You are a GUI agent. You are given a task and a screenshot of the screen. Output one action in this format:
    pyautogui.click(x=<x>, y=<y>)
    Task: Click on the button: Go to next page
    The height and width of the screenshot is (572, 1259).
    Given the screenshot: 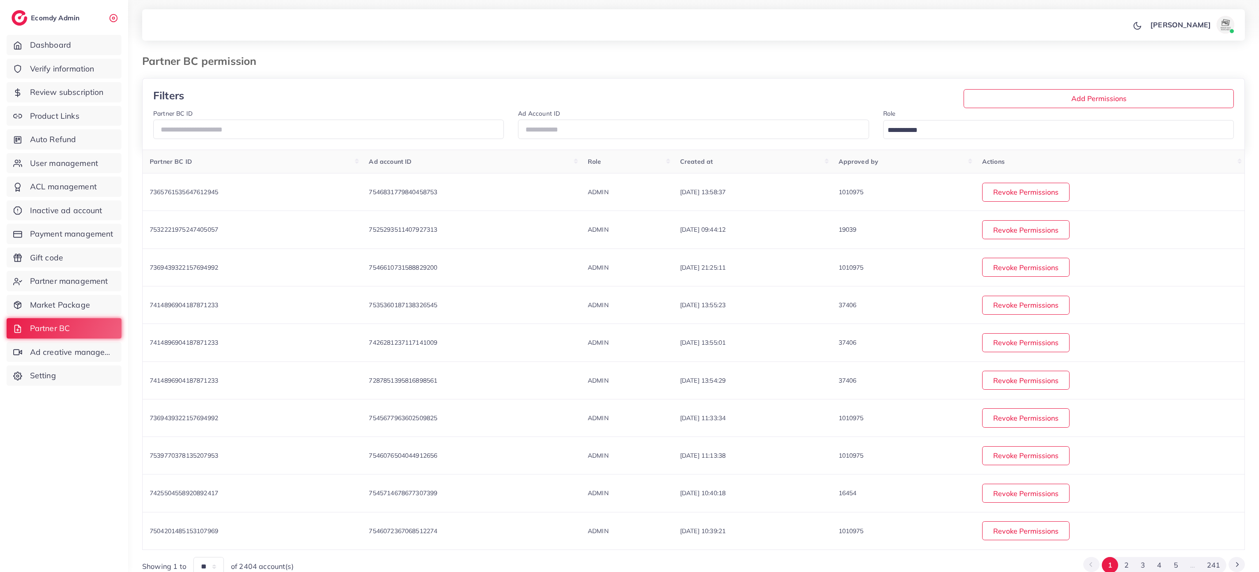 What is the action you would take?
    pyautogui.click(x=1236, y=565)
    